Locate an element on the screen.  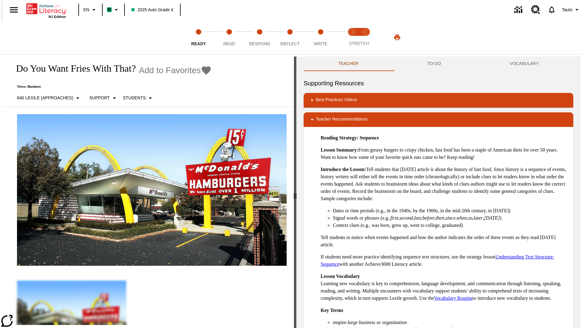
p: News: Business is located at coordinates (111, 87).